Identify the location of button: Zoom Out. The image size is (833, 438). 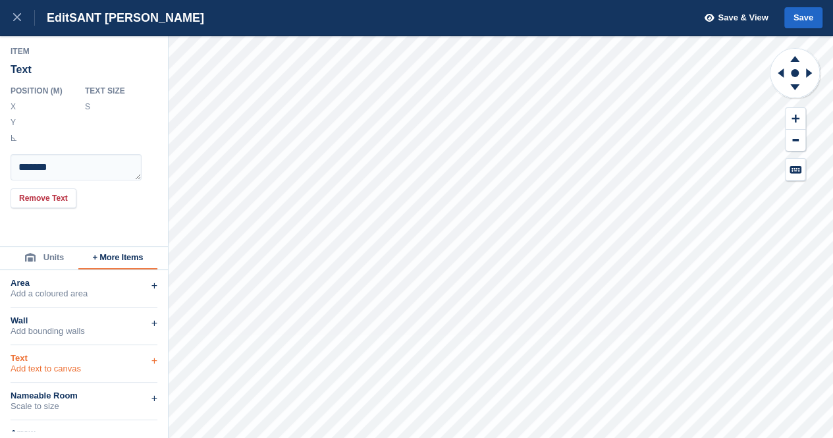
(796, 140).